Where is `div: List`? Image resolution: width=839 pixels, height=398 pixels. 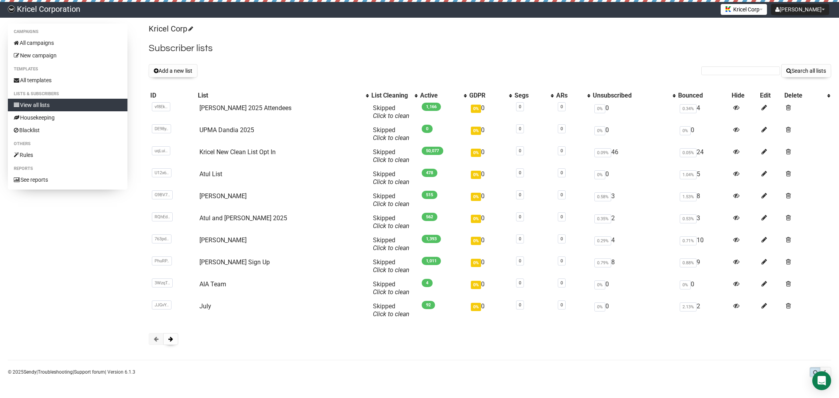
div: List is located at coordinates (280, 96).